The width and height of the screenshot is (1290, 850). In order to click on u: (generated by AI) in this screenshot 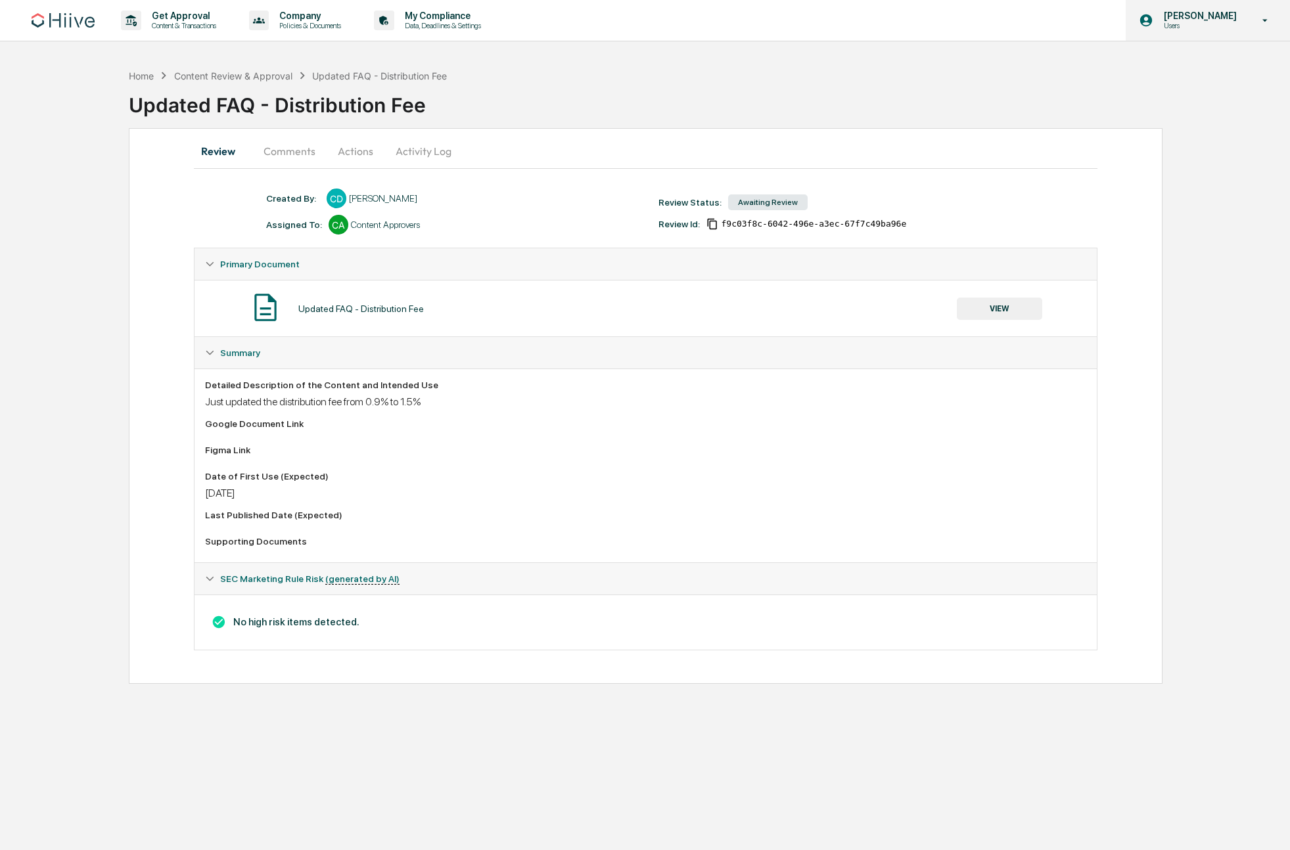, I will do `click(362, 579)`.